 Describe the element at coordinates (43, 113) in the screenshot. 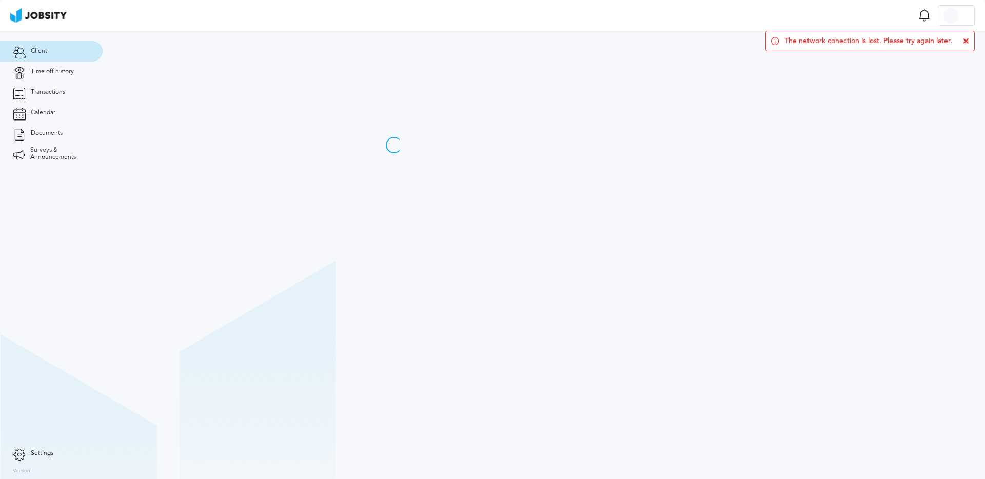

I see `span: Calendar` at that location.